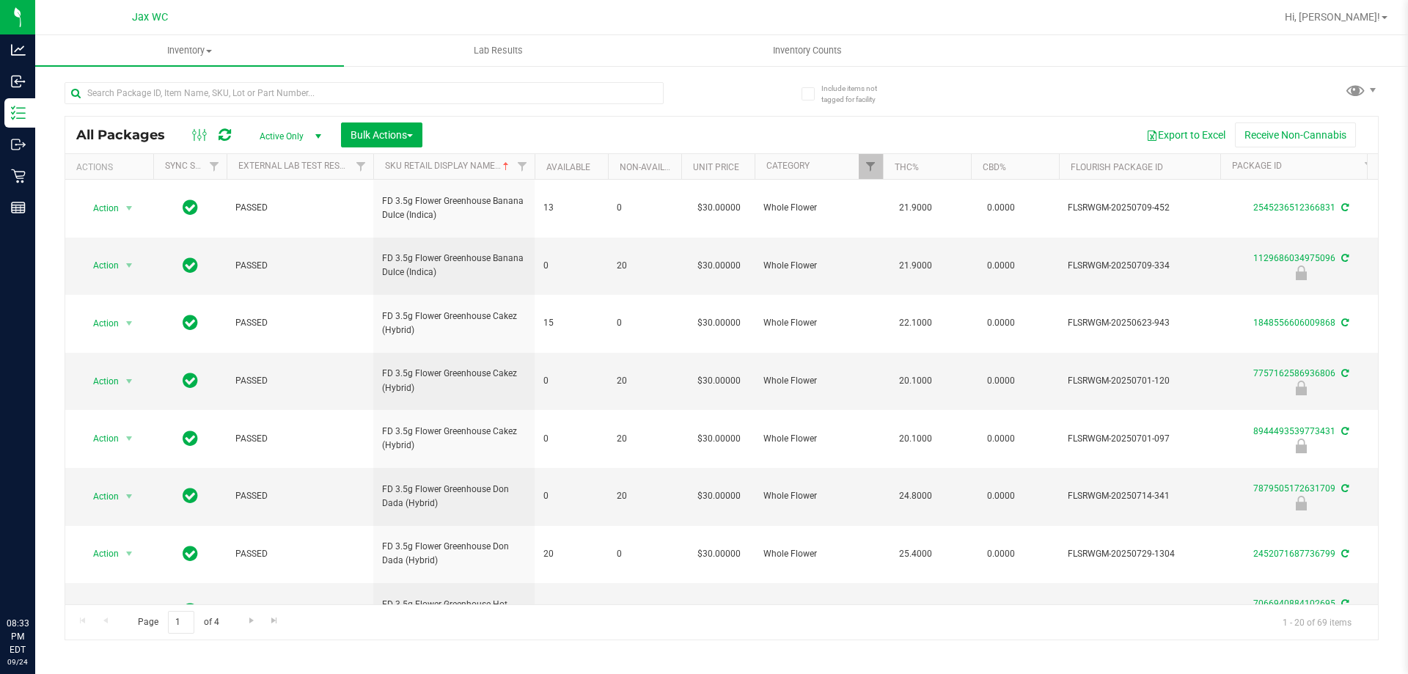  What do you see at coordinates (571, 323) in the screenshot?
I see `span: 15` at bounding box center [571, 323].